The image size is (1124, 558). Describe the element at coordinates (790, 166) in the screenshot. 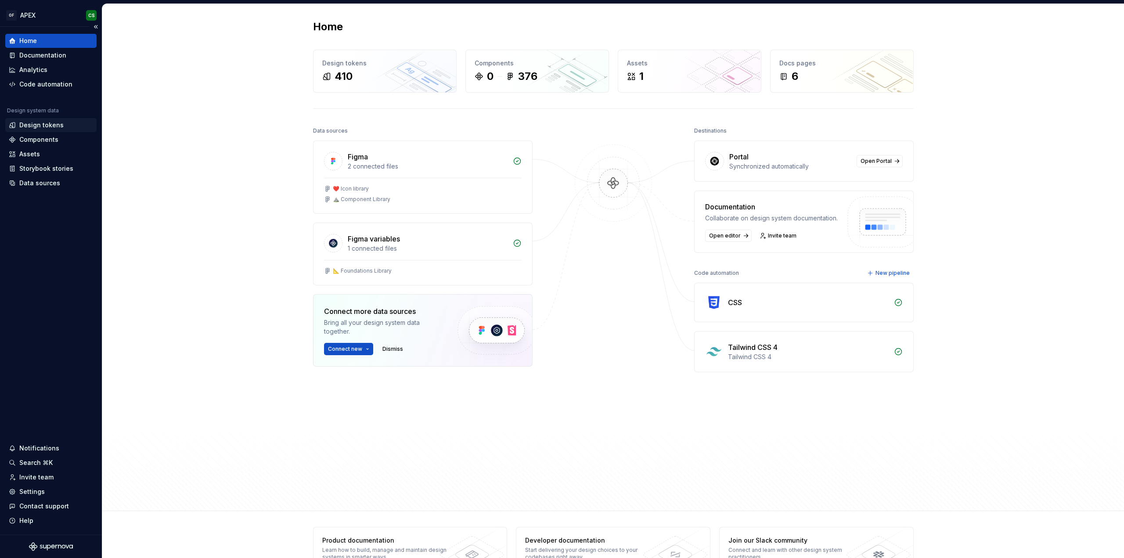

I see `div: Synchronized automatically` at that location.